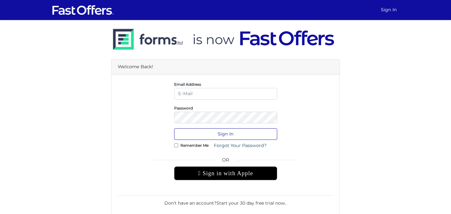  Describe the element at coordinates (226, 67) in the screenshot. I see `div: Welcome Back!` at that location.